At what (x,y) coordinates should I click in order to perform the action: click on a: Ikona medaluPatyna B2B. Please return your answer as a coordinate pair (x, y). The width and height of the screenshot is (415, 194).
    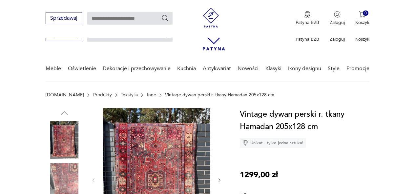
    Looking at the image, I should click on (307, 18).